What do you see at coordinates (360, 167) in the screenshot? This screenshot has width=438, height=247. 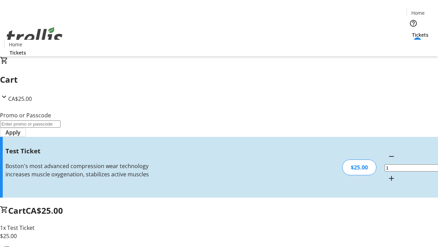 I see `div: $25.00` at bounding box center [360, 167].